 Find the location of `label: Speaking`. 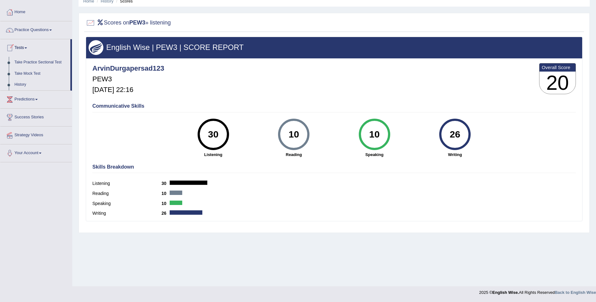

label: Speaking is located at coordinates (127, 204).